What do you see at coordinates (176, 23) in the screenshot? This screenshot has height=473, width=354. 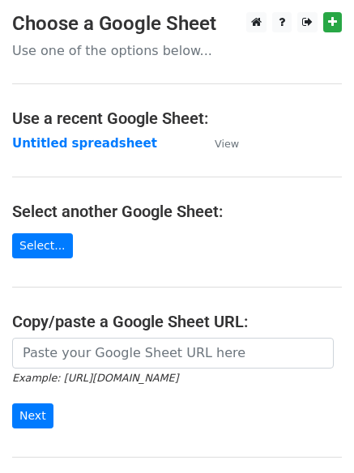 I see `h3: Choose a Google Sheet` at bounding box center [176, 23].